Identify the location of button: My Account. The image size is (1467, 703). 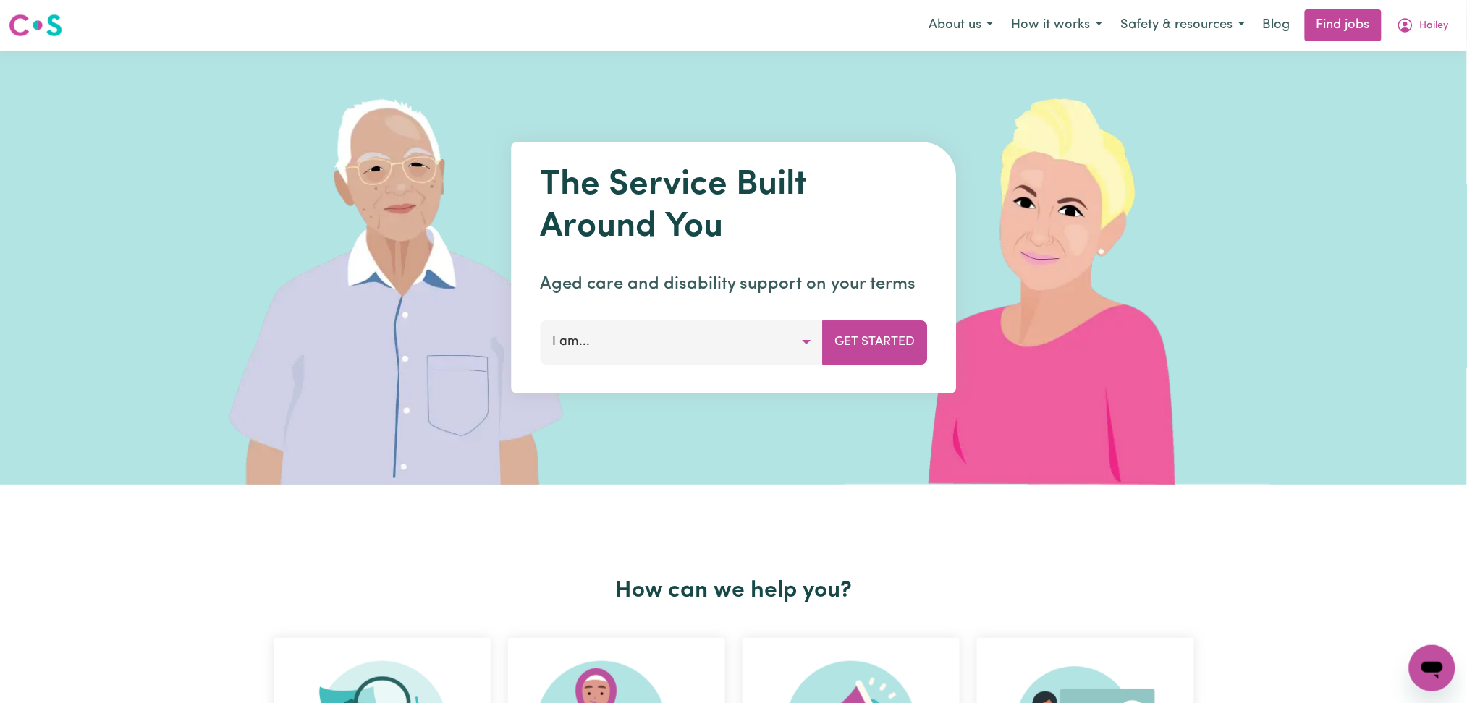
(1423, 25).